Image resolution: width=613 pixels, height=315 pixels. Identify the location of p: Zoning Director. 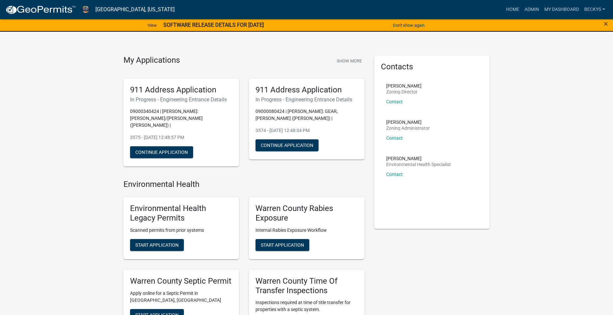
(404, 92).